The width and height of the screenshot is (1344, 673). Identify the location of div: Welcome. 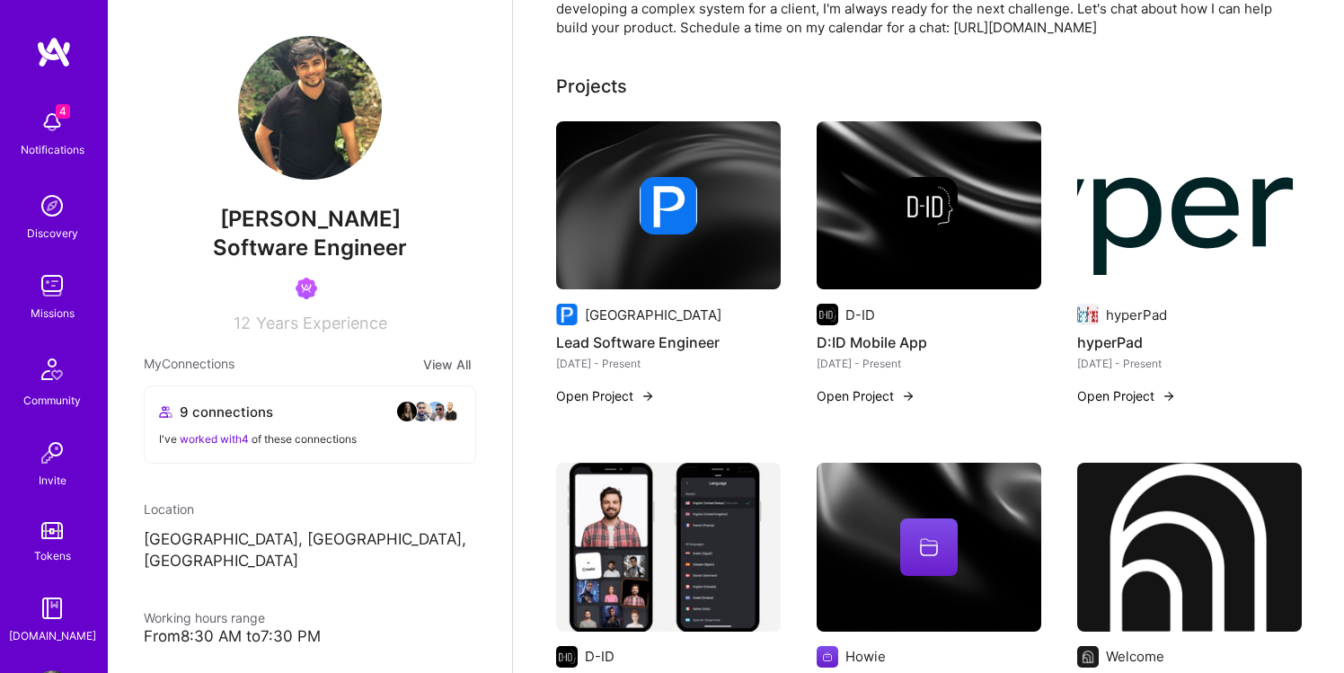
(1134, 656).